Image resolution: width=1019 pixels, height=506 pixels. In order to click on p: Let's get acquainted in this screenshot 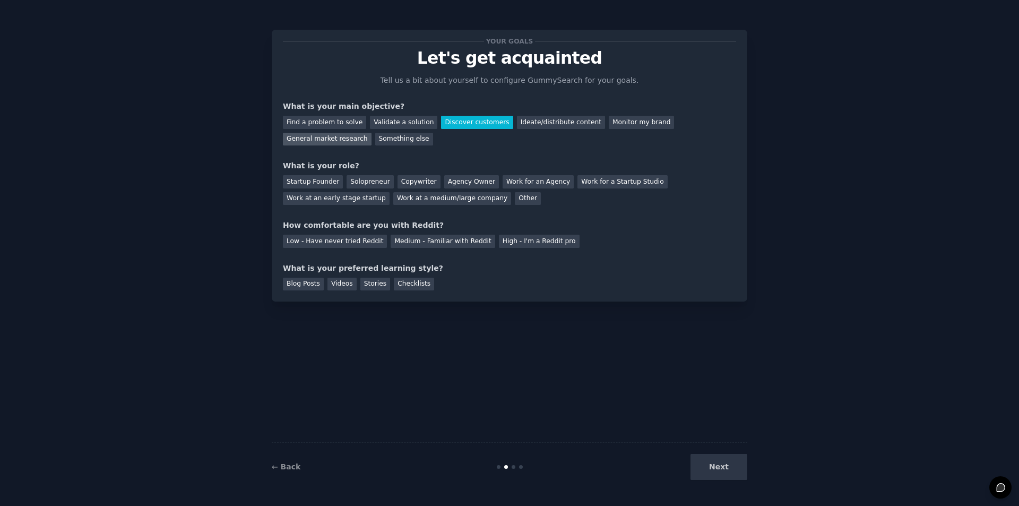, I will do `click(510, 58)`.